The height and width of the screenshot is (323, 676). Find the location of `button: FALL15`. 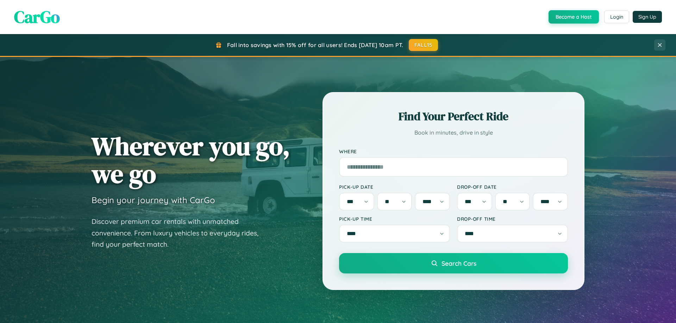

button: FALL15 is located at coordinates (423, 45).